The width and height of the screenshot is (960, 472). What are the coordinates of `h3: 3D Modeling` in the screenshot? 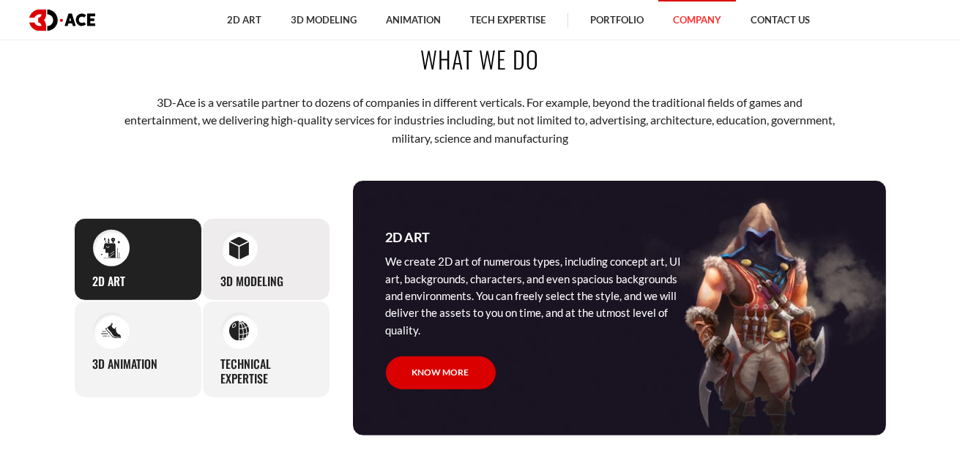 It's located at (253, 281).